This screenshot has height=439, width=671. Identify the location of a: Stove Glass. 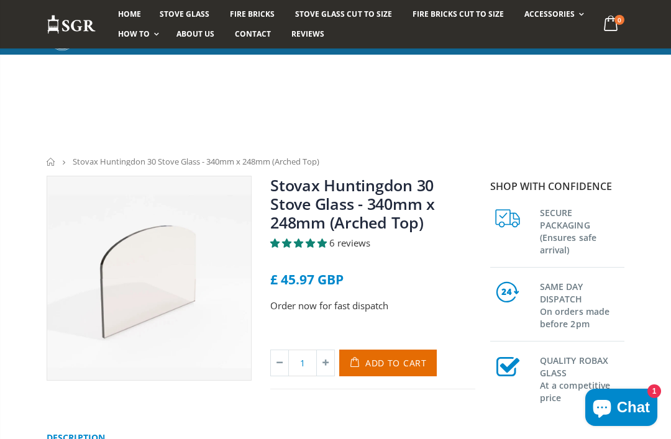
(184, 14).